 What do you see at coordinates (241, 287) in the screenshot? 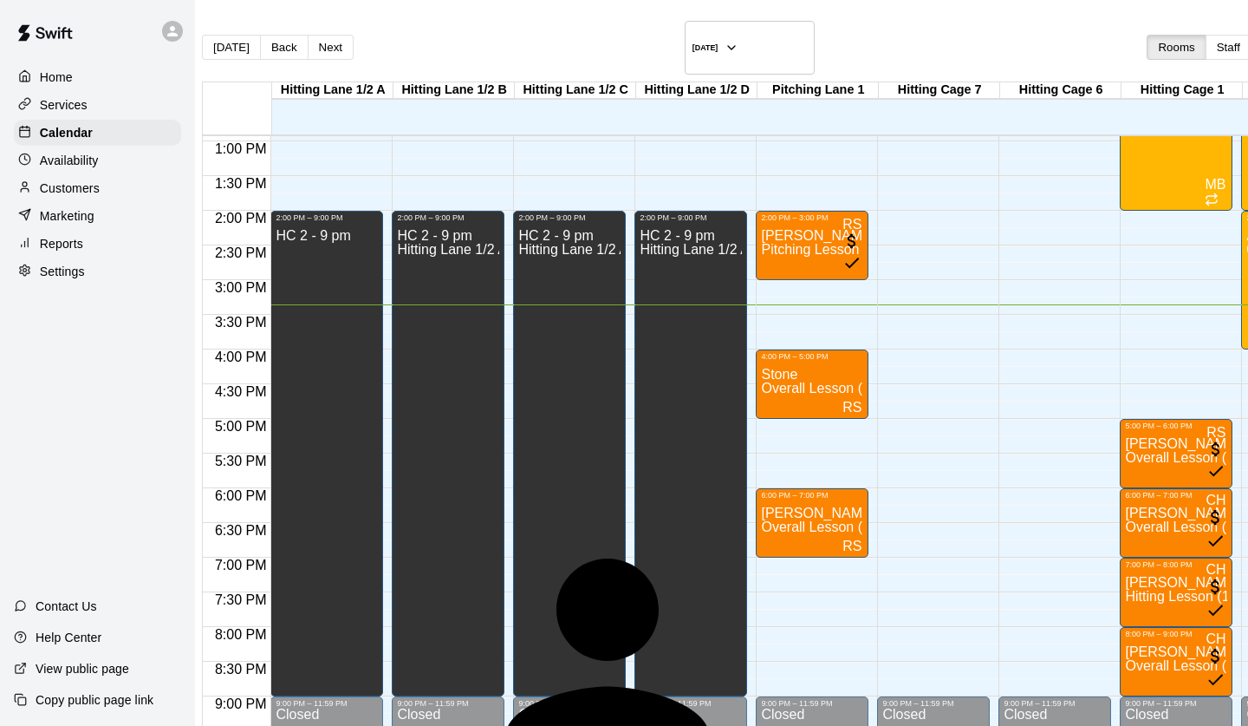
I see `span: 3:00 PM` at bounding box center [241, 287].